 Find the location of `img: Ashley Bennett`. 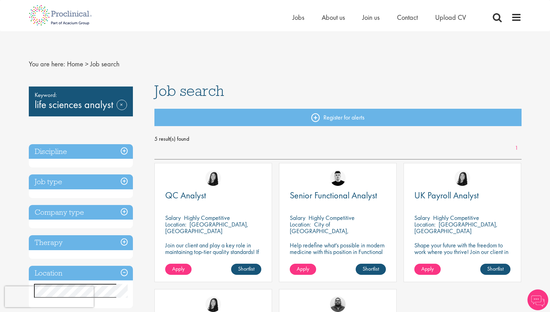

img: Ashley Bennett is located at coordinates (338, 304).